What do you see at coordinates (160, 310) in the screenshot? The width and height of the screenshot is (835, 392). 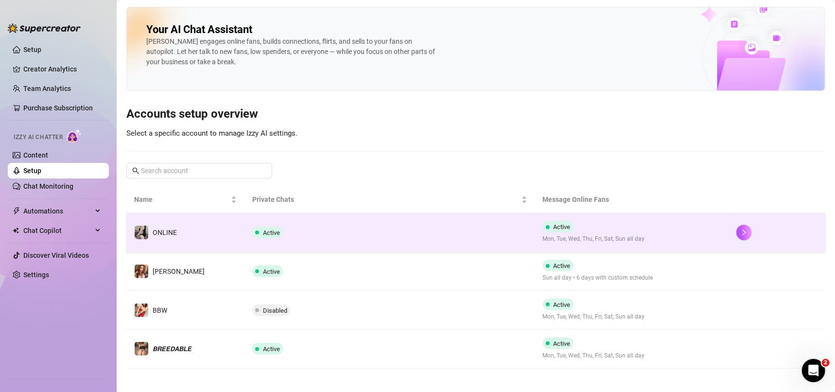 I see `span: BBW` at bounding box center [160, 310].